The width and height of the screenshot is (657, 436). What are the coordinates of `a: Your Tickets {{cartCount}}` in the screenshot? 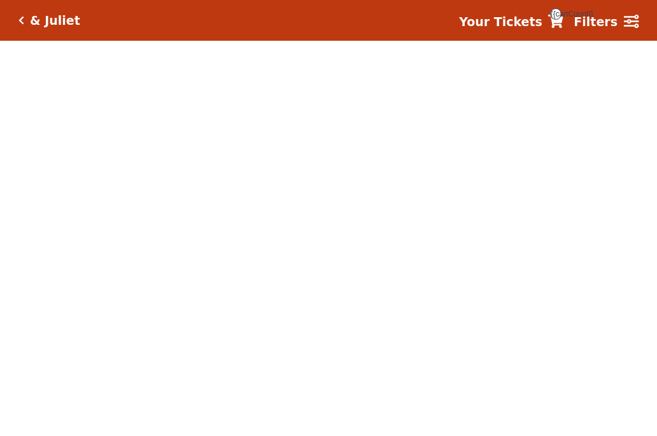 It's located at (511, 22).